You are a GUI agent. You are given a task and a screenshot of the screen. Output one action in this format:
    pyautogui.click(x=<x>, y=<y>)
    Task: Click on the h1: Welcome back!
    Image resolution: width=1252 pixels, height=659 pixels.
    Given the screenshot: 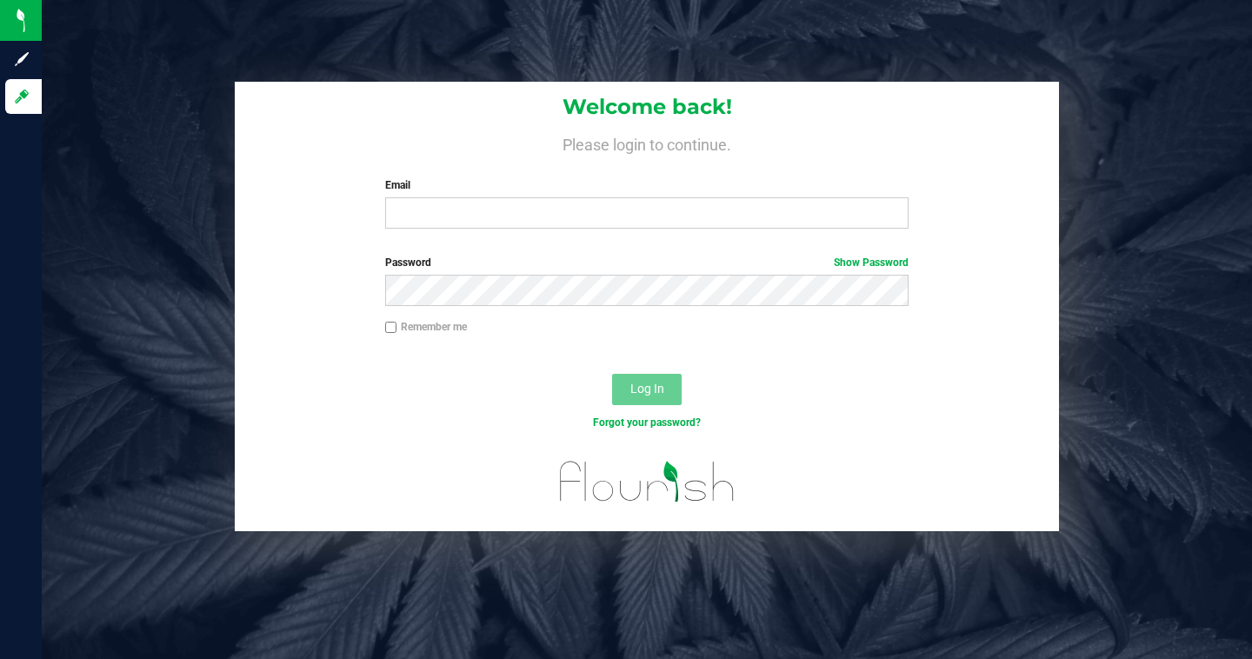 What is the action you would take?
    pyautogui.click(x=647, y=107)
    